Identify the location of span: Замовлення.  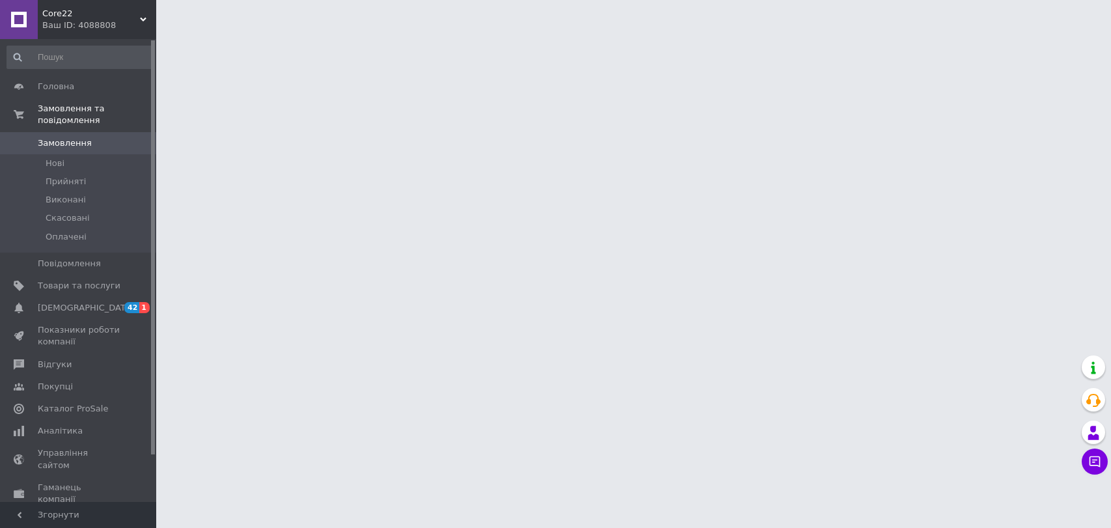
(64, 143).